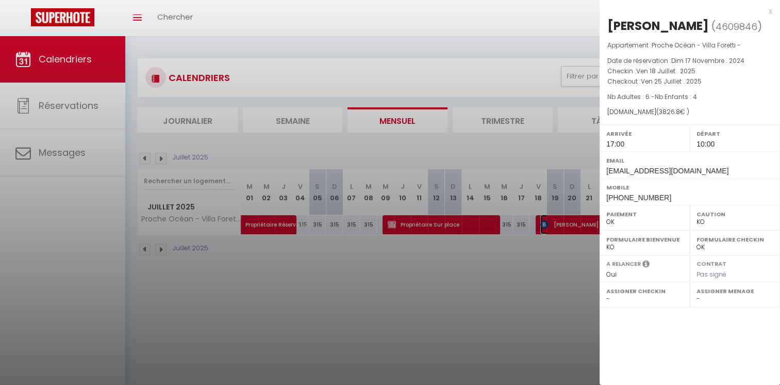  I want to click on label: Mobile, so click(690, 187).